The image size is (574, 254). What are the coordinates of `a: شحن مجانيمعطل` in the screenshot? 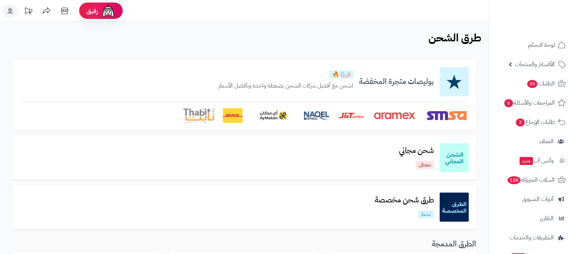 It's located at (417, 157).